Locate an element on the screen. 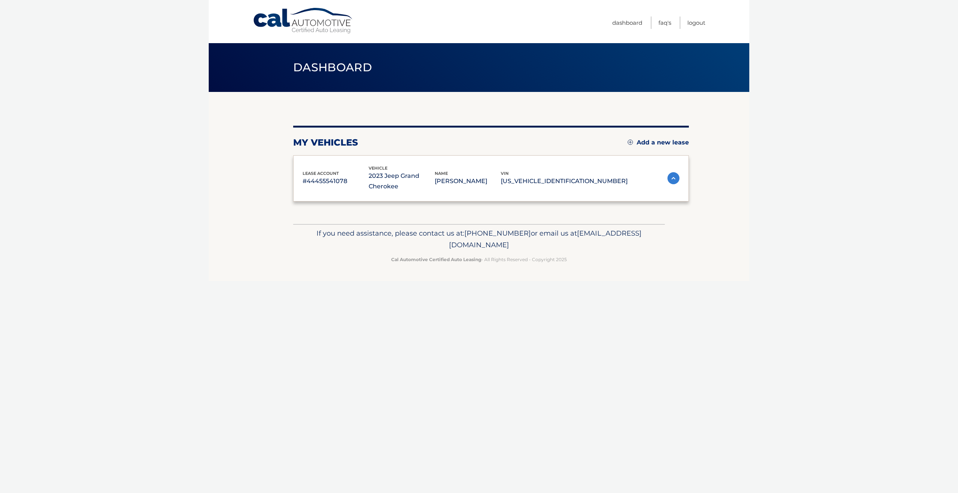  p: If you need assistance, please contact us at: or email us at is located at coordinates (479, 240).